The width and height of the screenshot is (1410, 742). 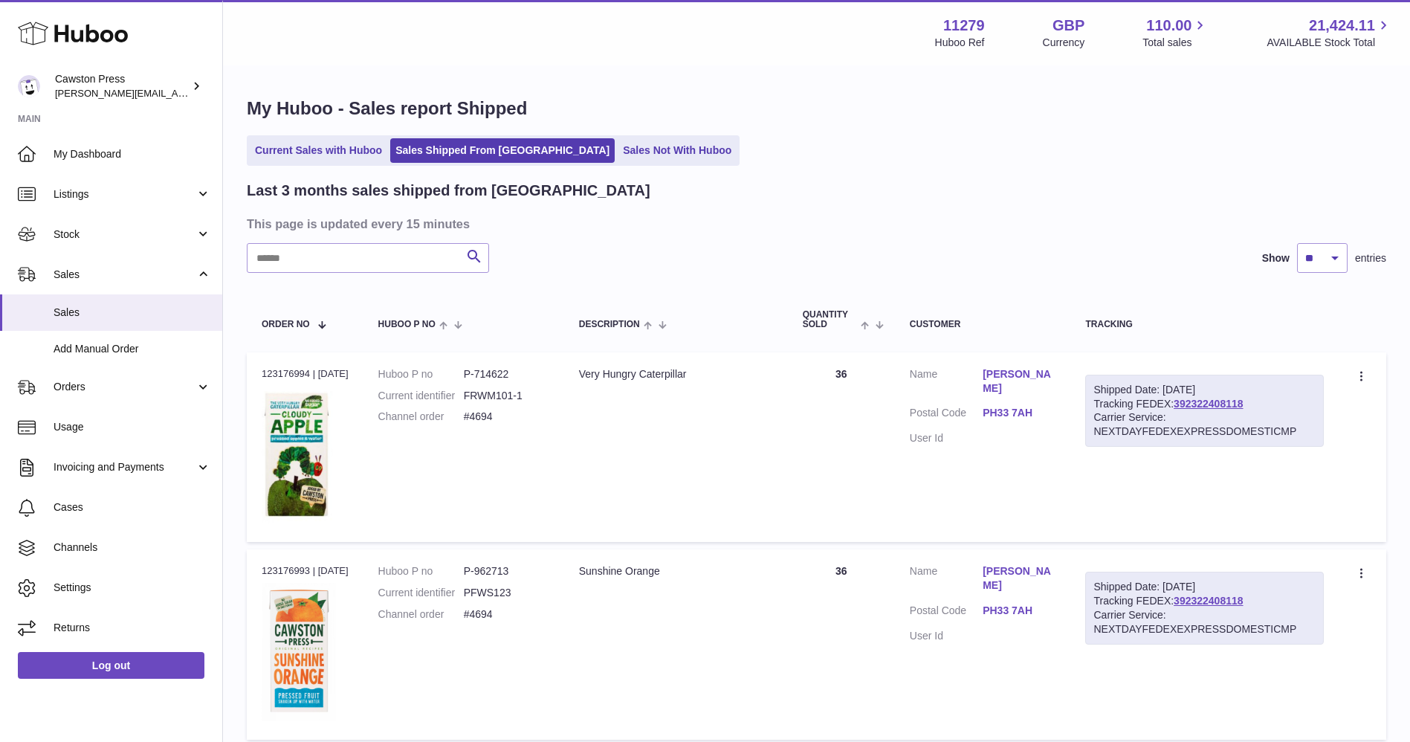 What do you see at coordinates (676, 374) in the screenshot?
I see `div: Very Hungry Caterpillar` at bounding box center [676, 374].